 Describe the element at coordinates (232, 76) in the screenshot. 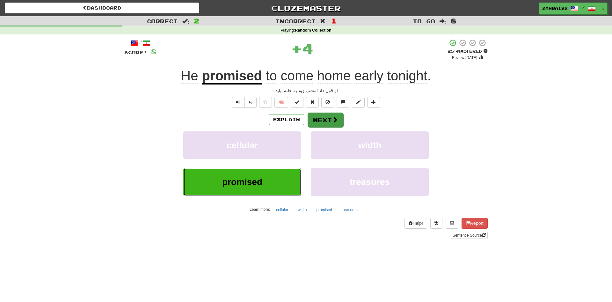

I see `strong: promised` at that location.